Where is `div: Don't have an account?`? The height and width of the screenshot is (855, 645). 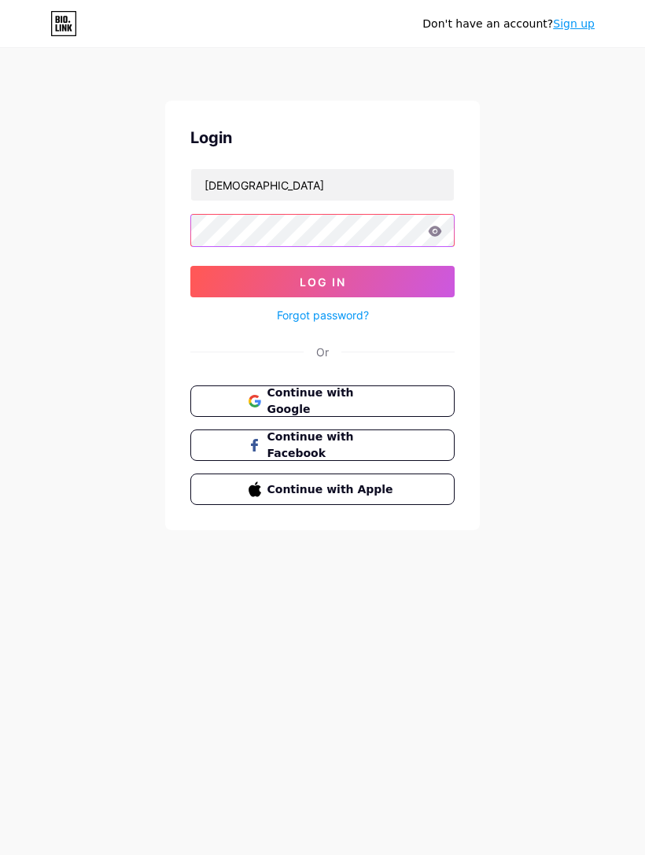 div: Don't have an account? is located at coordinates (508, 24).